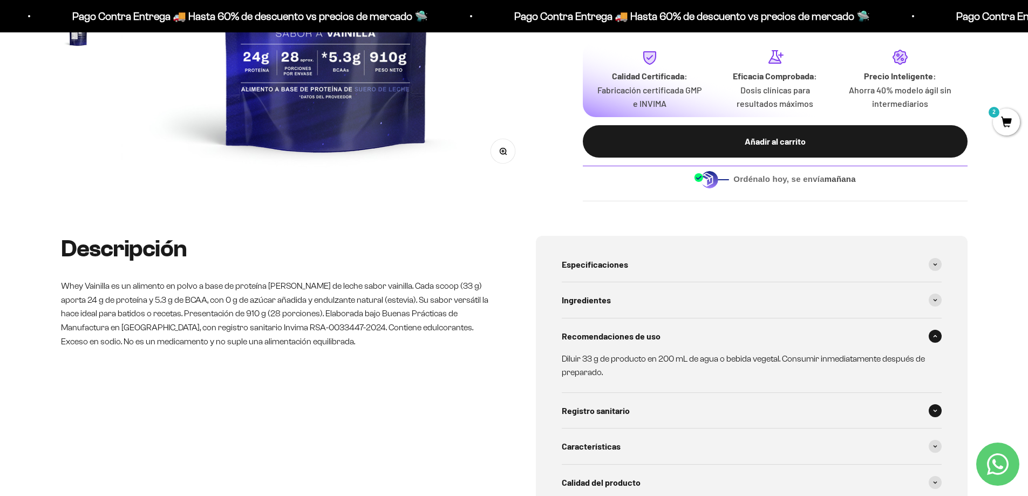  Describe the element at coordinates (118, 66) in the screenshot. I see `div: Un aval de expertos o estudios clínicos en la página.` at that location.